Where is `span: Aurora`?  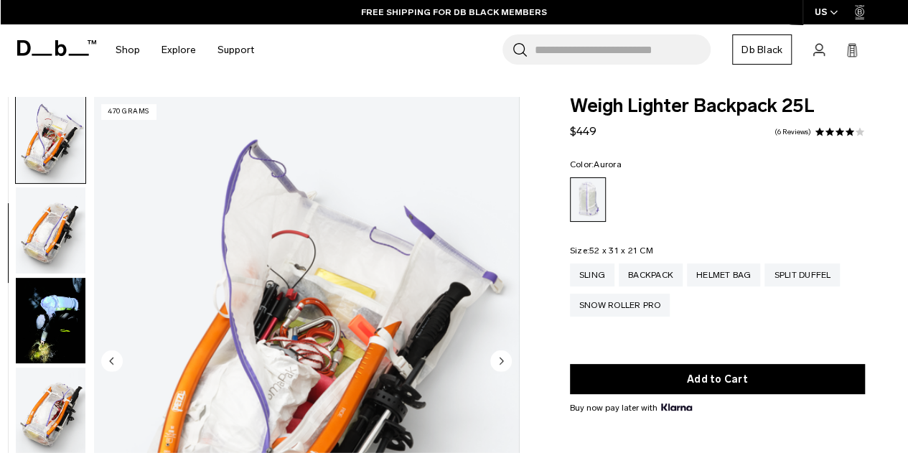 span: Aurora is located at coordinates (607, 164).